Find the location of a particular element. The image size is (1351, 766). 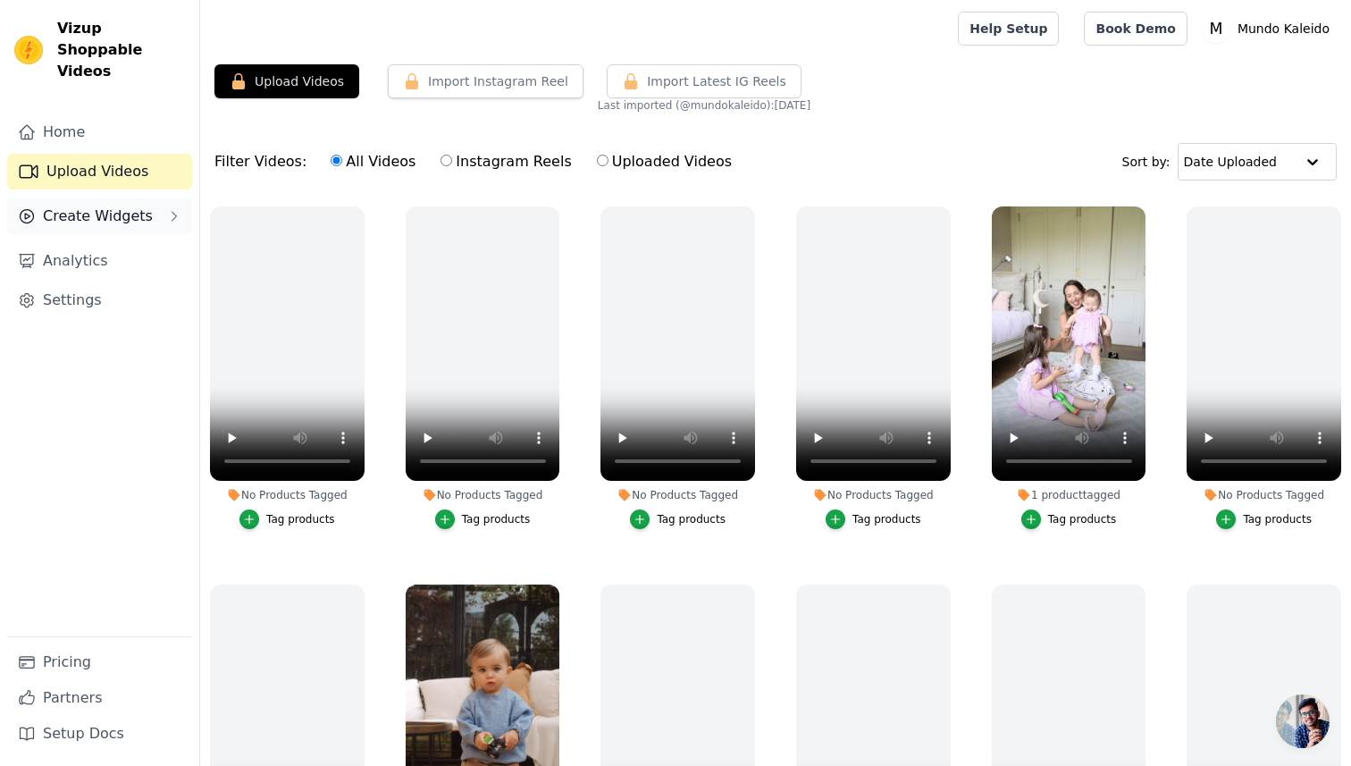

a: Partners is located at coordinates (99, 698).